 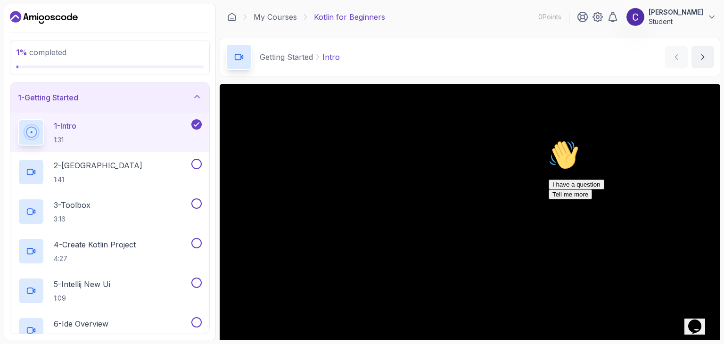 I want to click on p: 1:09, so click(x=82, y=299).